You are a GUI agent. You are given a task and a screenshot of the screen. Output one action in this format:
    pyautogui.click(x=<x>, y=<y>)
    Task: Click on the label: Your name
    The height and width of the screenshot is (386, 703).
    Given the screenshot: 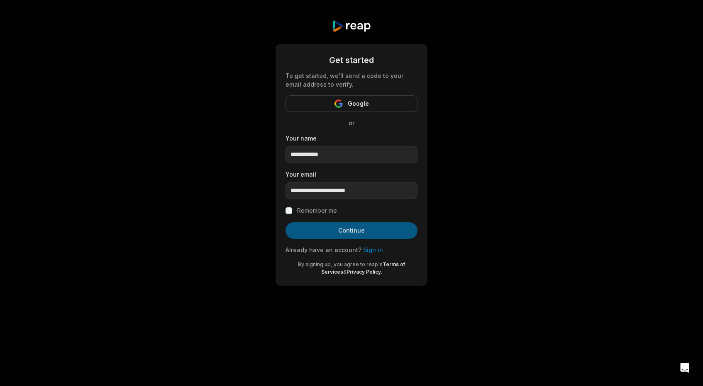 What is the action you would take?
    pyautogui.click(x=351, y=138)
    